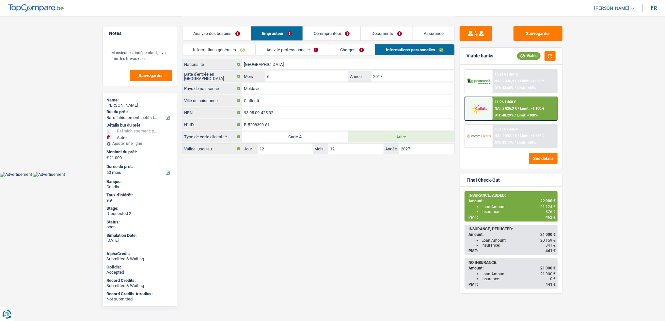 Image resolution: width=665 pixels, height=321 pixels. What do you see at coordinates (212, 149) in the screenshot?
I see `label: Valide jusqu'au` at bounding box center [212, 149].